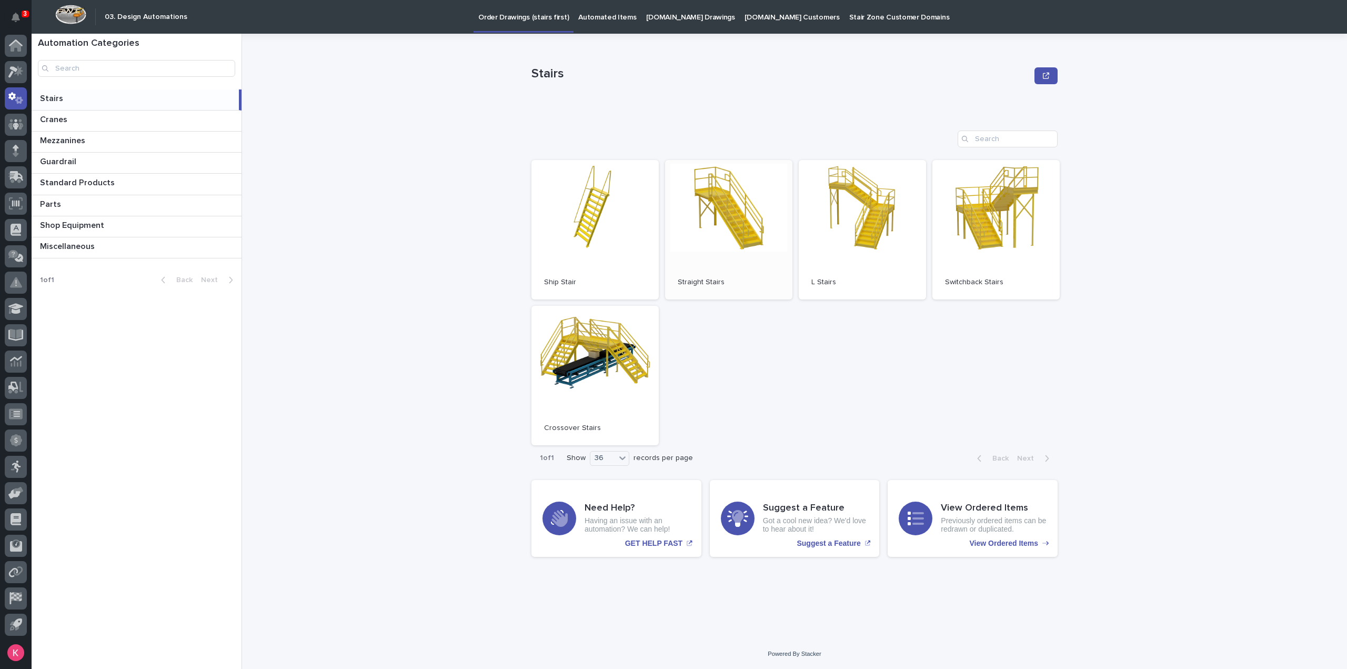  I want to click on a: Suggest a Feature, so click(794, 518).